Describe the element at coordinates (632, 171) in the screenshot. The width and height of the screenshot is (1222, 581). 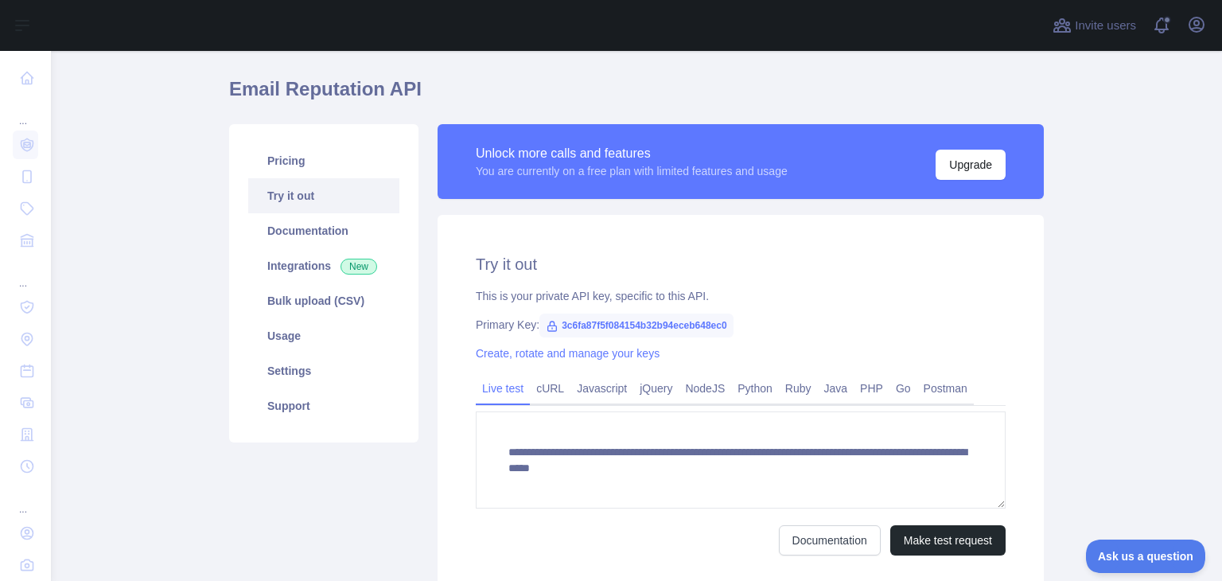
I see `div: You are currently on a free plan with limited features and usage` at that location.